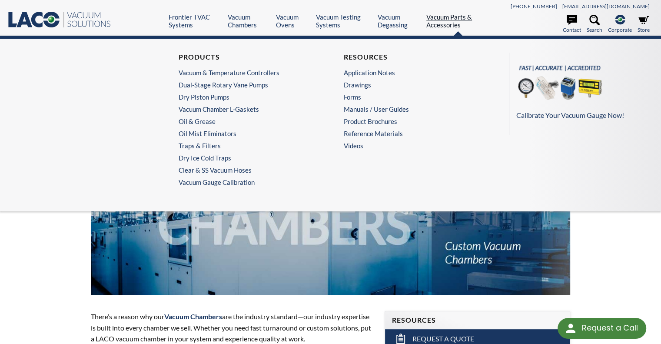  What do you see at coordinates (443, 339) in the screenshot?
I see `span: Request a Quote` at bounding box center [443, 339].